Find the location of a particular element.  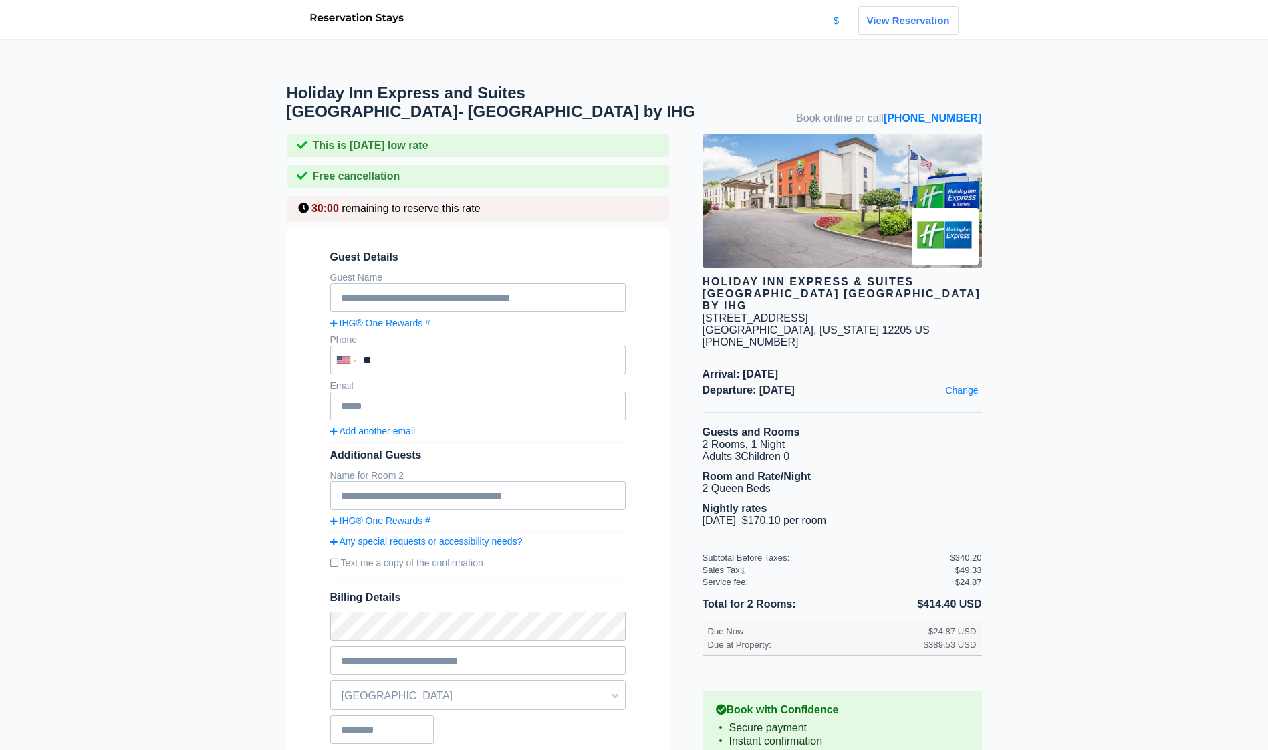

img: hotel image is located at coordinates (842, 201).